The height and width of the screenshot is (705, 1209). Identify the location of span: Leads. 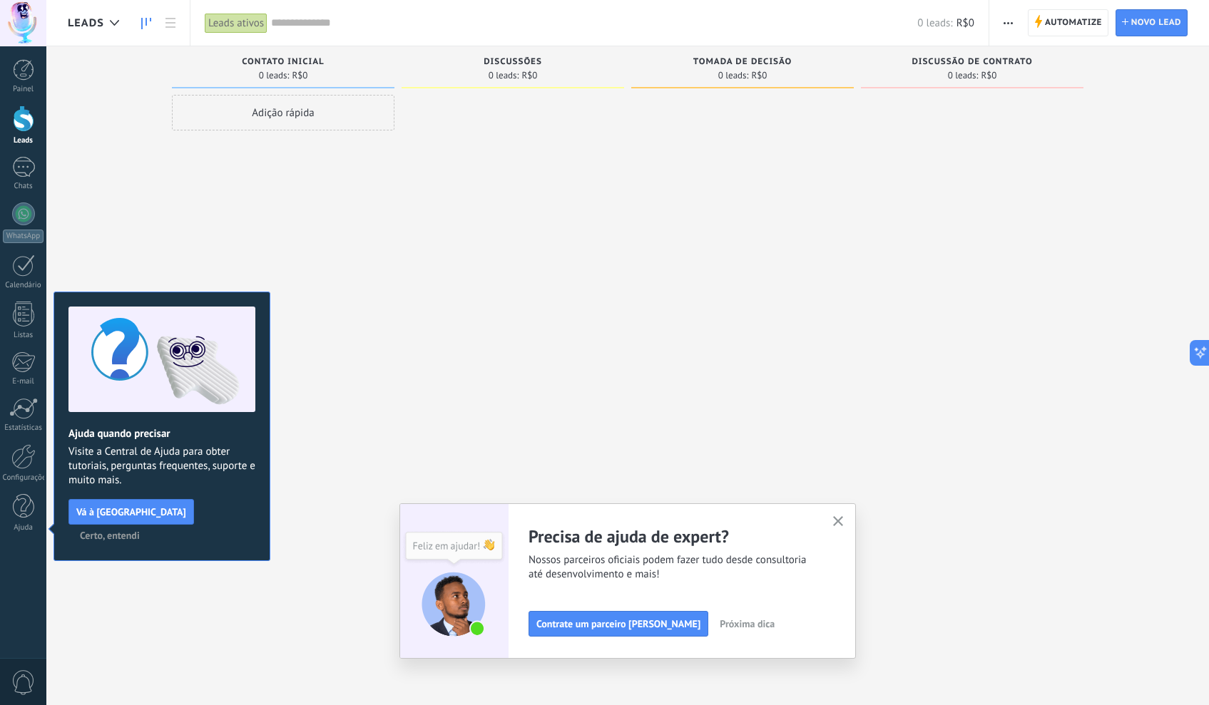
(86, 23).